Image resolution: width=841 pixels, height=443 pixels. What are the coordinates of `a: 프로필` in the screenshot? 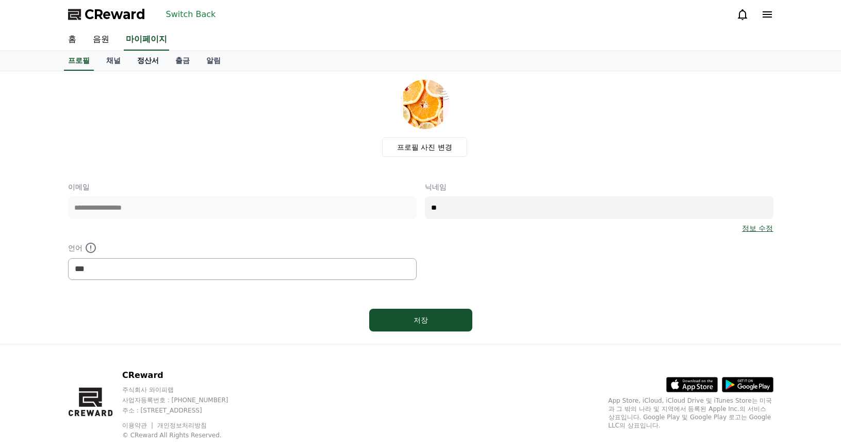 It's located at (79, 61).